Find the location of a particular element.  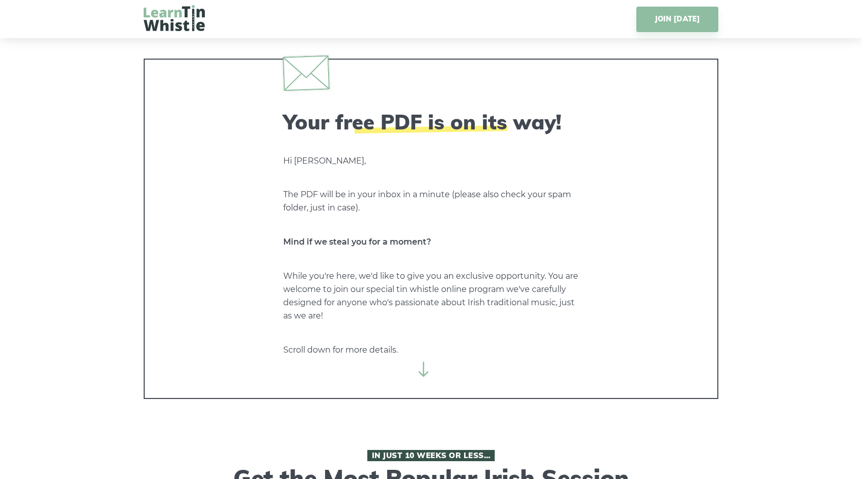

img: envelope.svg is located at coordinates (306, 73).